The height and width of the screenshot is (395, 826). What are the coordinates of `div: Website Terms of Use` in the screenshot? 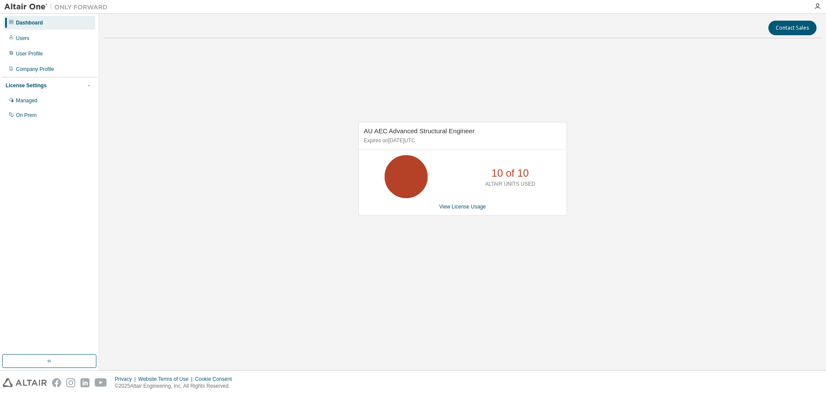 It's located at (166, 379).